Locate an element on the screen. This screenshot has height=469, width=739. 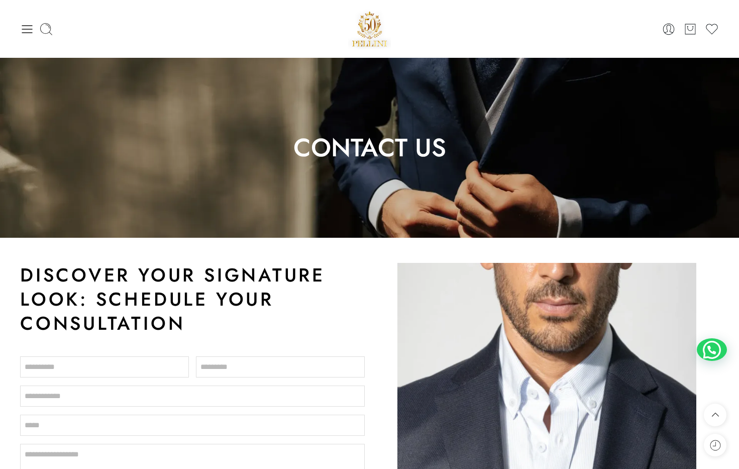
a: Wishlist is located at coordinates (712, 29).